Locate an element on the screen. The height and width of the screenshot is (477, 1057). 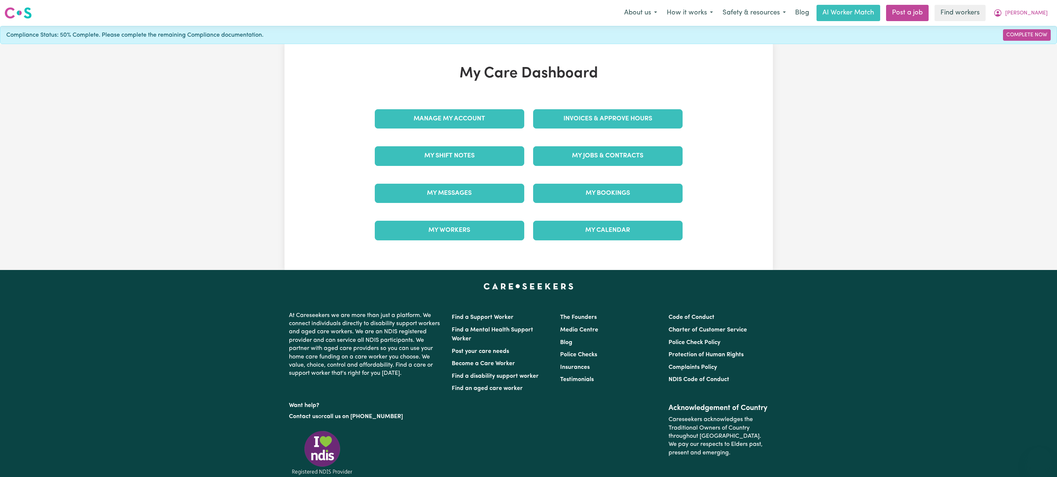
a: Become a Care Worker is located at coordinates (483, 363).